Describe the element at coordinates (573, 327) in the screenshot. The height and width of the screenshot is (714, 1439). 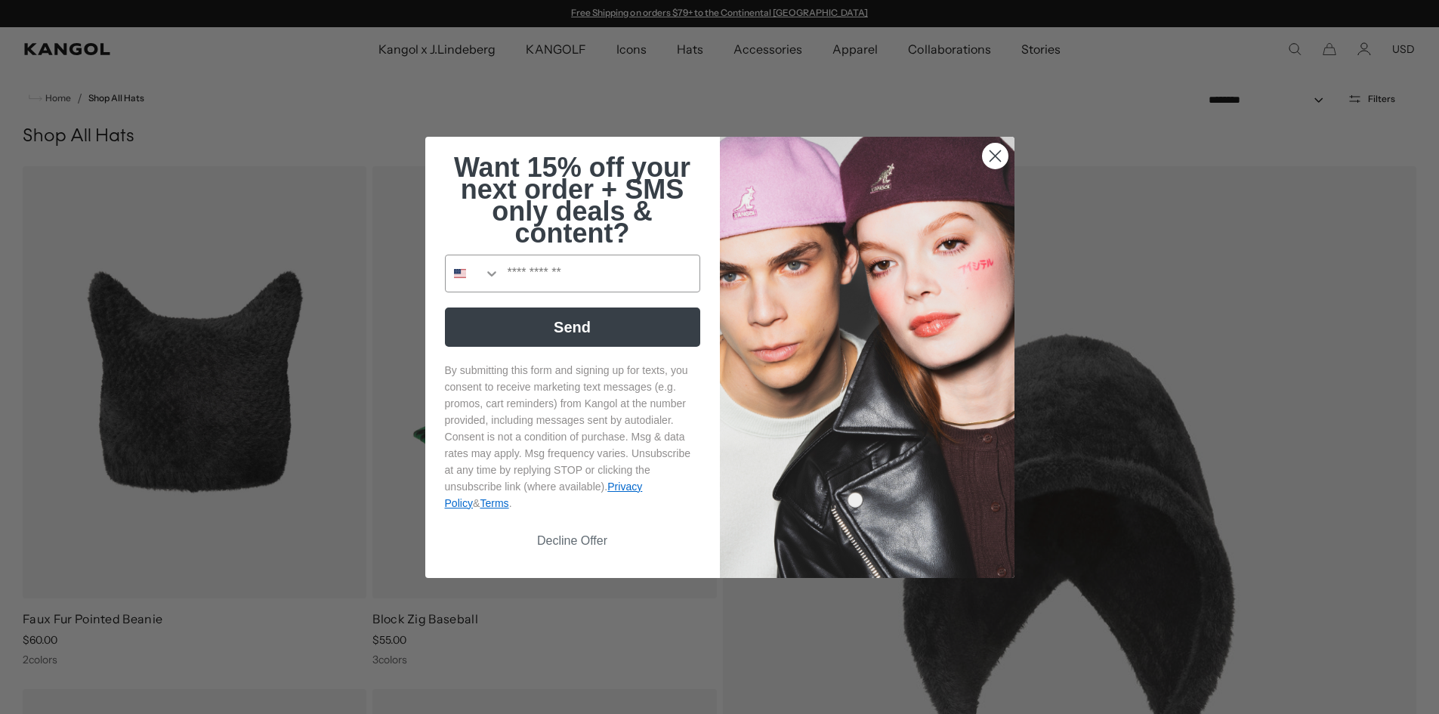
I see `button: Send` at that location.